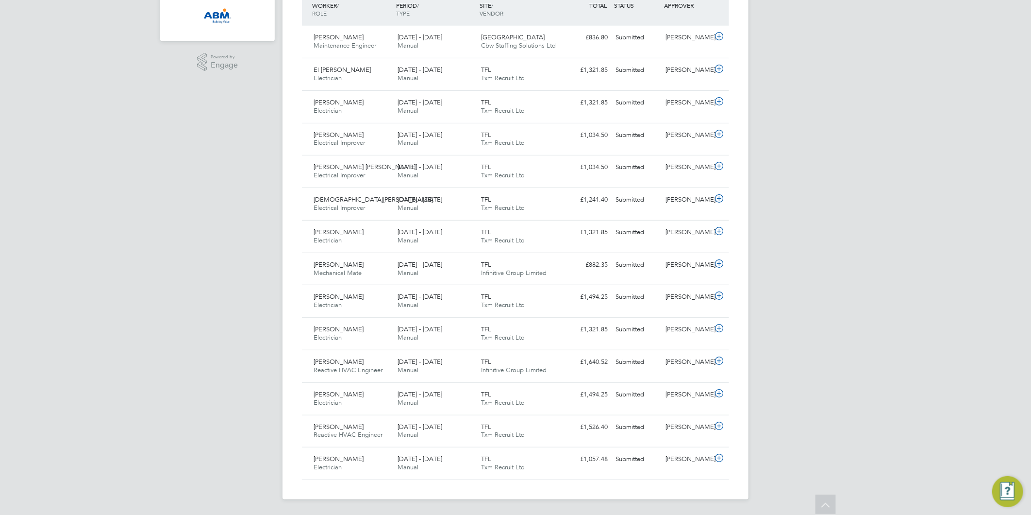 The image size is (1031, 515). Describe the element at coordinates (319, 13) in the screenshot. I see `span: ROLE` at that location.